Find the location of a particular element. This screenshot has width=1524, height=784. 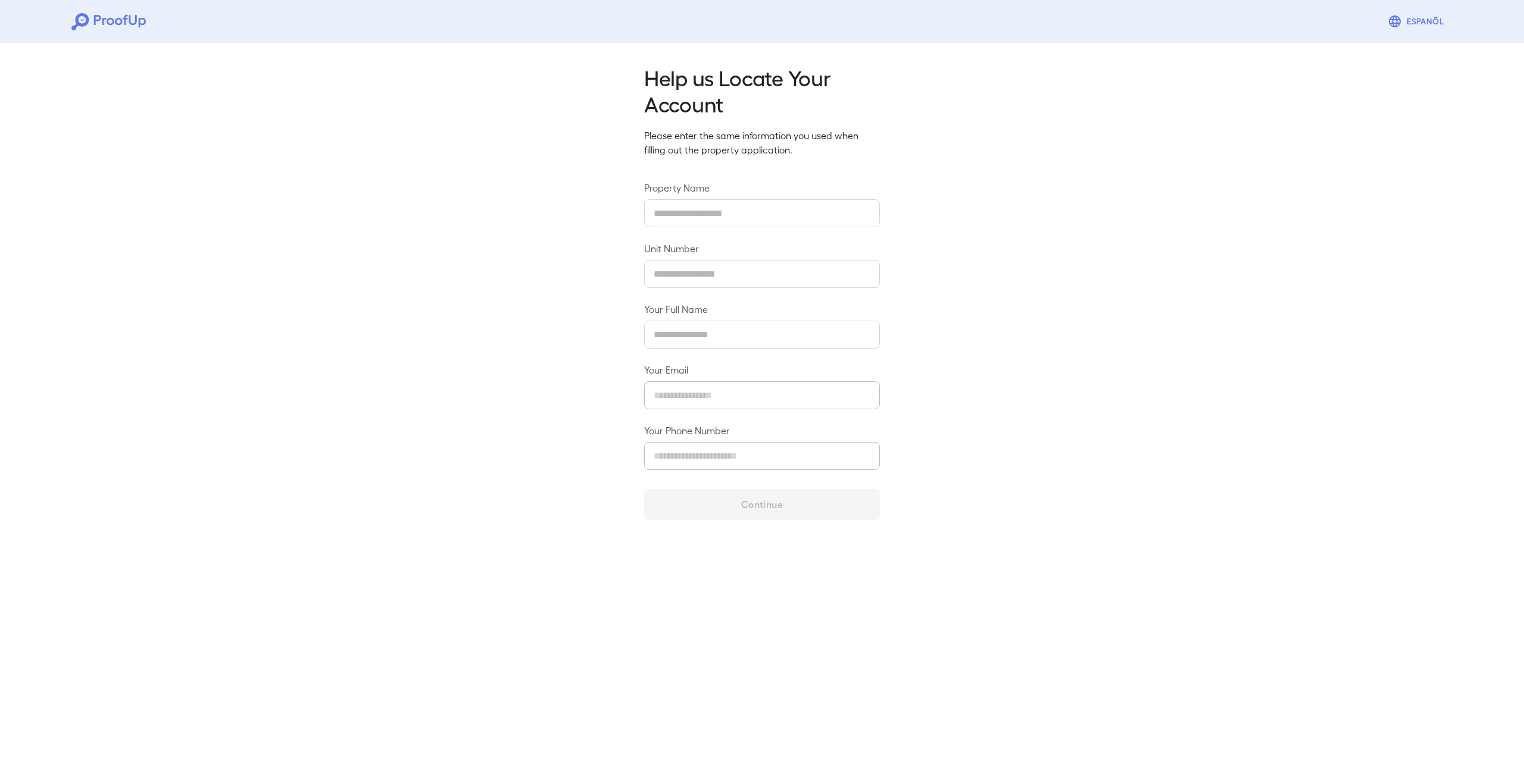

label: Your Full Name is located at coordinates (762, 309).